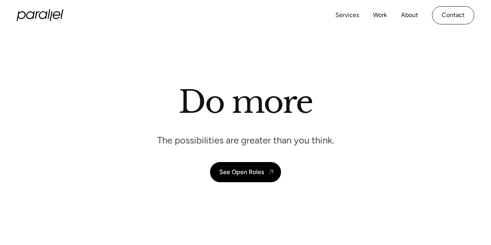  I want to click on a: Work, so click(380, 15).